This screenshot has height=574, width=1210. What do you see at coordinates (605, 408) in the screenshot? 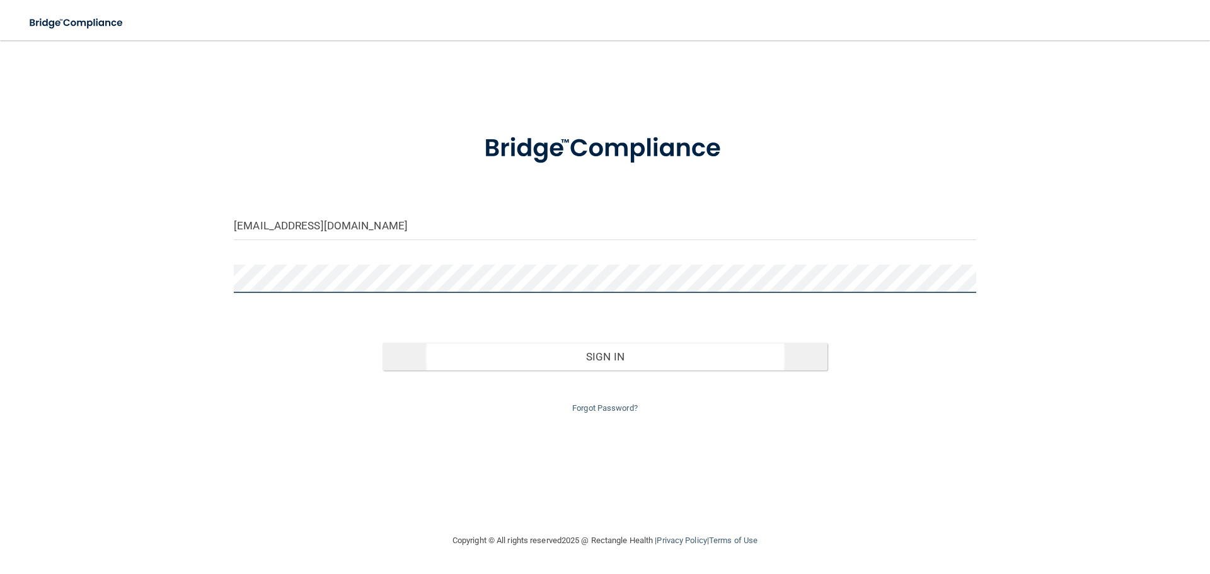
I see `a: Forgot Password?` at bounding box center [605, 408].